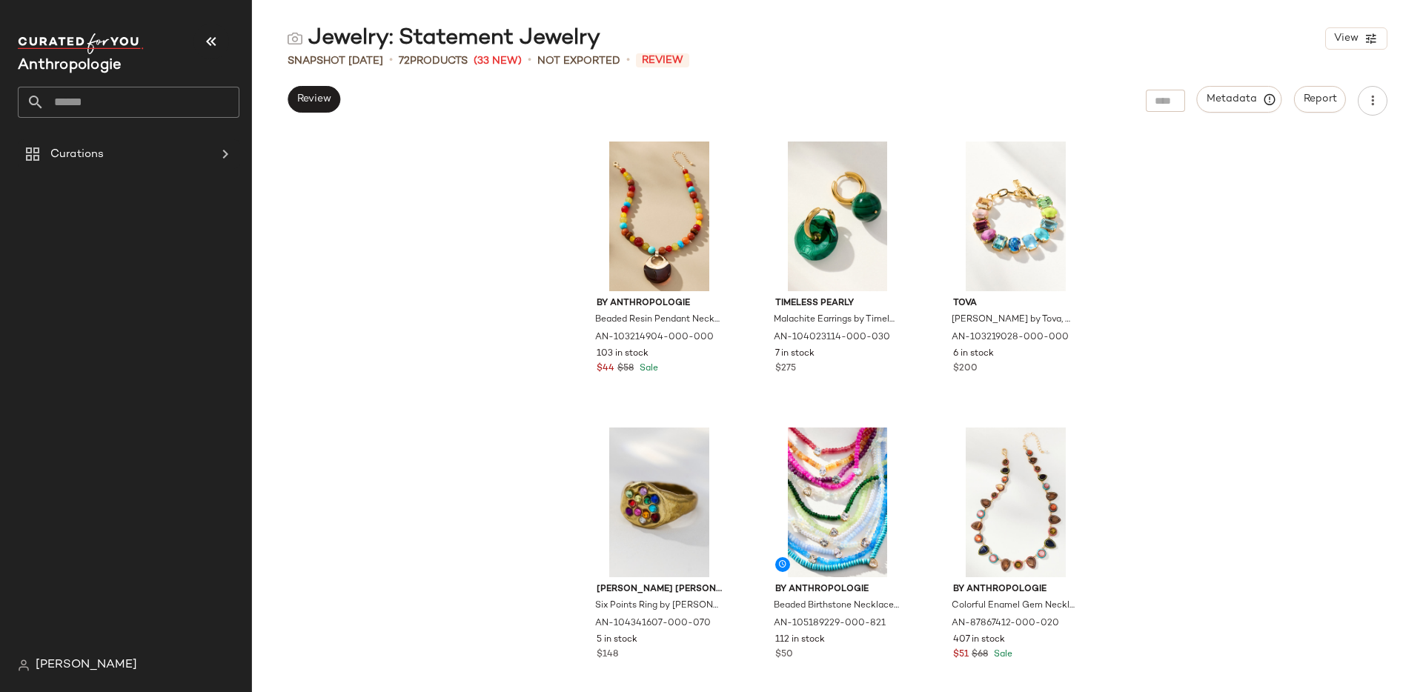  Describe the element at coordinates (579, 61) in the screenshot. I see `span: Not Exported` at that location.